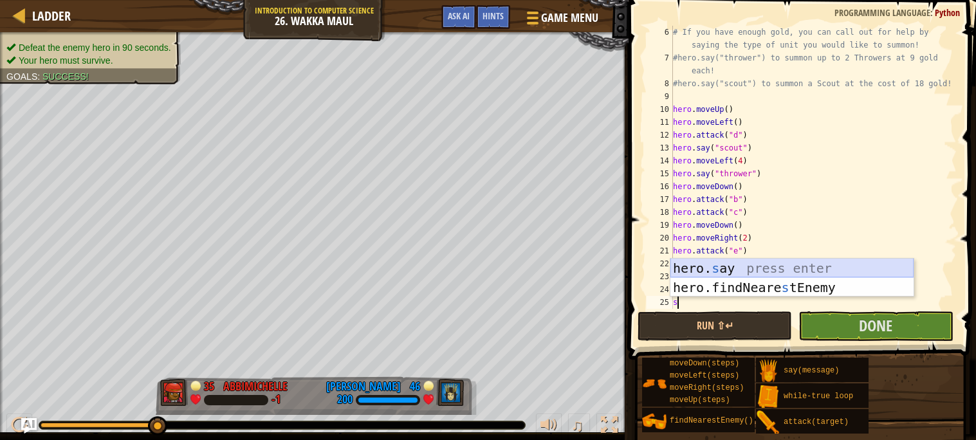 This screenshot has height=440, width=976. What do you see at coordinates (707, 388) in the screenshot?
I see `span: moveRight(steps)` at bounding box center [707, 388].